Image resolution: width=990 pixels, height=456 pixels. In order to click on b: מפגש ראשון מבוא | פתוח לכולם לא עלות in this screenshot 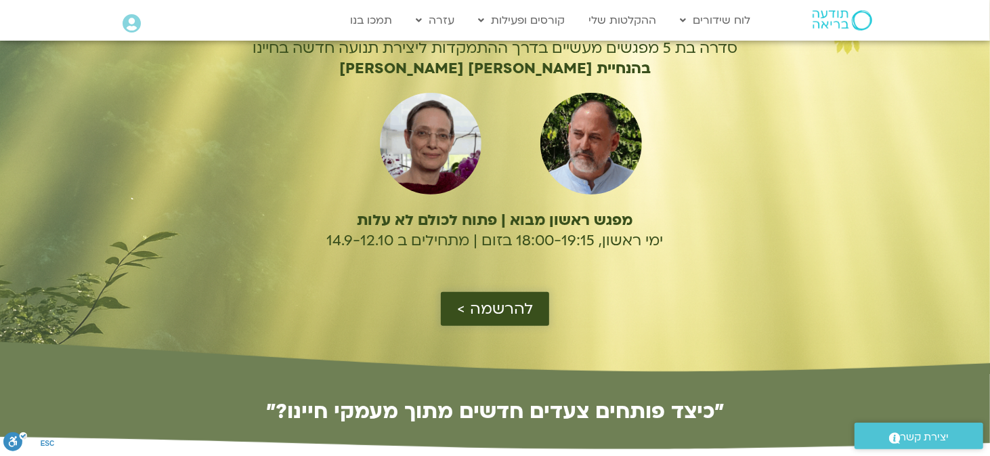, I will do `click(495, 220)`.